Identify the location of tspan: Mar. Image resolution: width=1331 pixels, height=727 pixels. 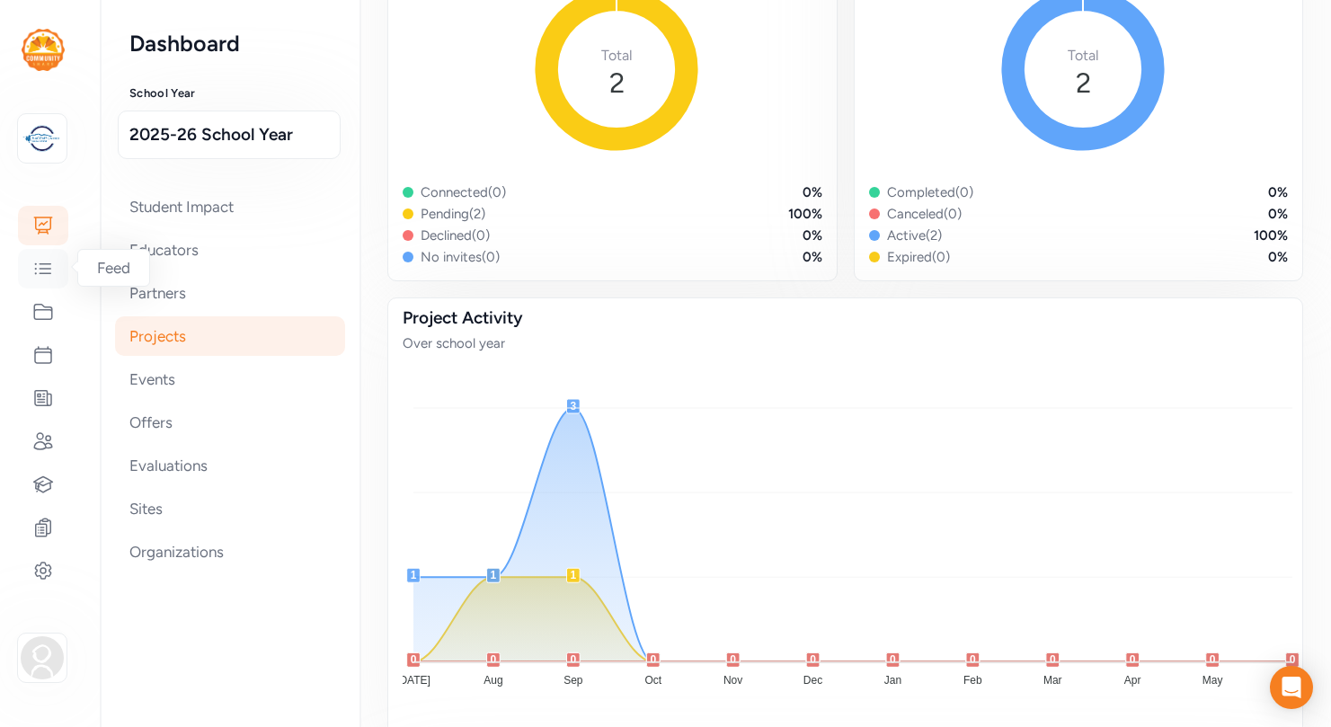
(1052, 680).